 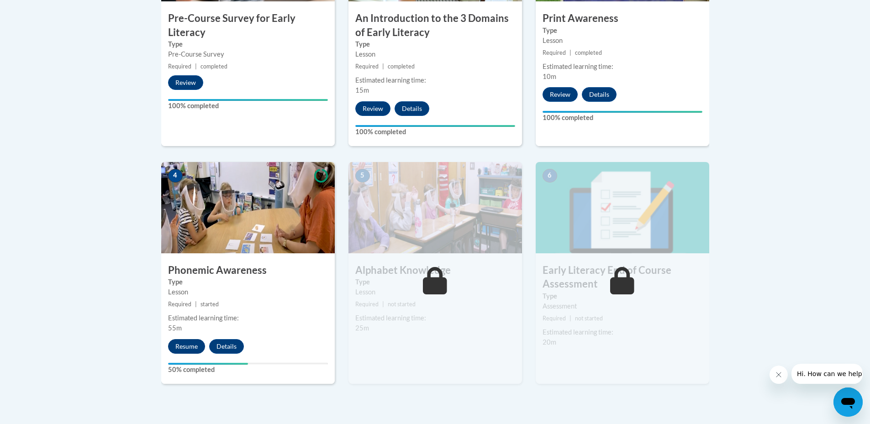 What do you see at coordinates (175, 176) in the screenshot?
I see `span: 4` at bounding box center [175, 176].